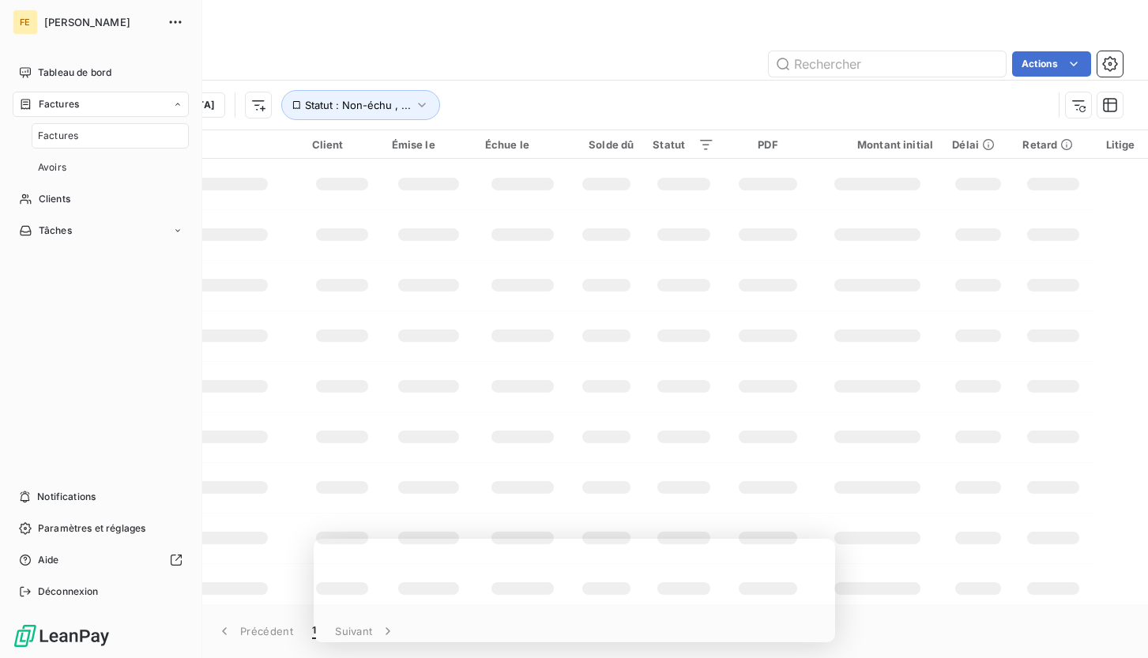 Image resolution: width=1148 pixels, height=658 pixels. What do you see at coordinates (62, 636) in the screenshot?
I see `img: Logo LeanPay` at bounding box center [62, 636].